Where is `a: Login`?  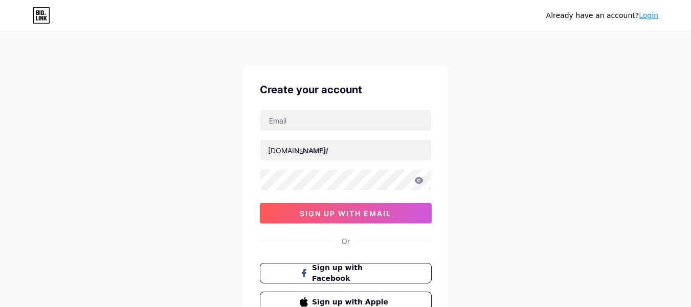
a: Login is located at coordinates (649, 15).